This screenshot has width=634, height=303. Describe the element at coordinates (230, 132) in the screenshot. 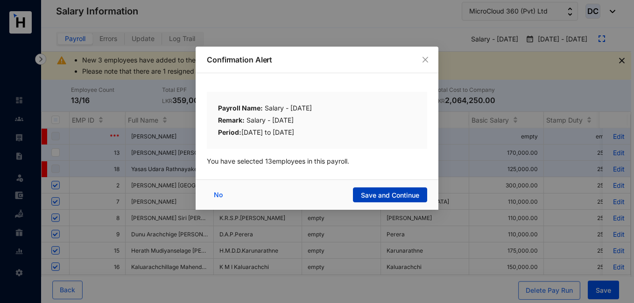

I see `b: Period:` at that location.